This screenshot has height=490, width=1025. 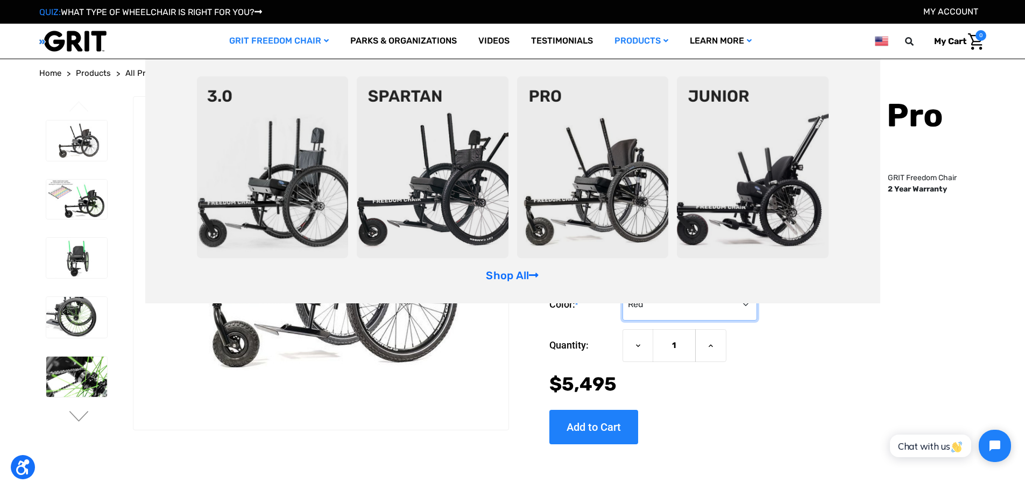 What do you see at coordinates (279, 41) in the screenshot?
I see `a: GRIT Freedom Chair` at bounding box center [279, 41].